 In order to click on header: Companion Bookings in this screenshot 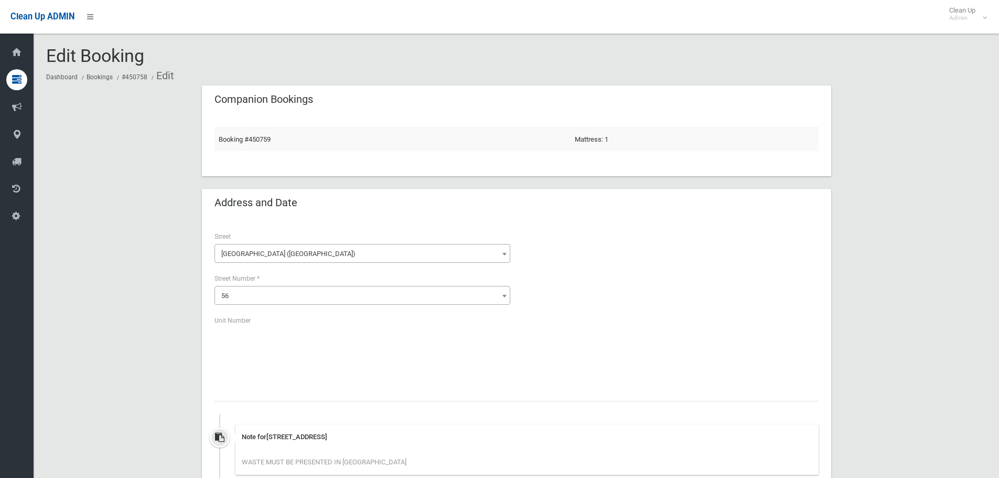, I will do `click(264, 99)`.